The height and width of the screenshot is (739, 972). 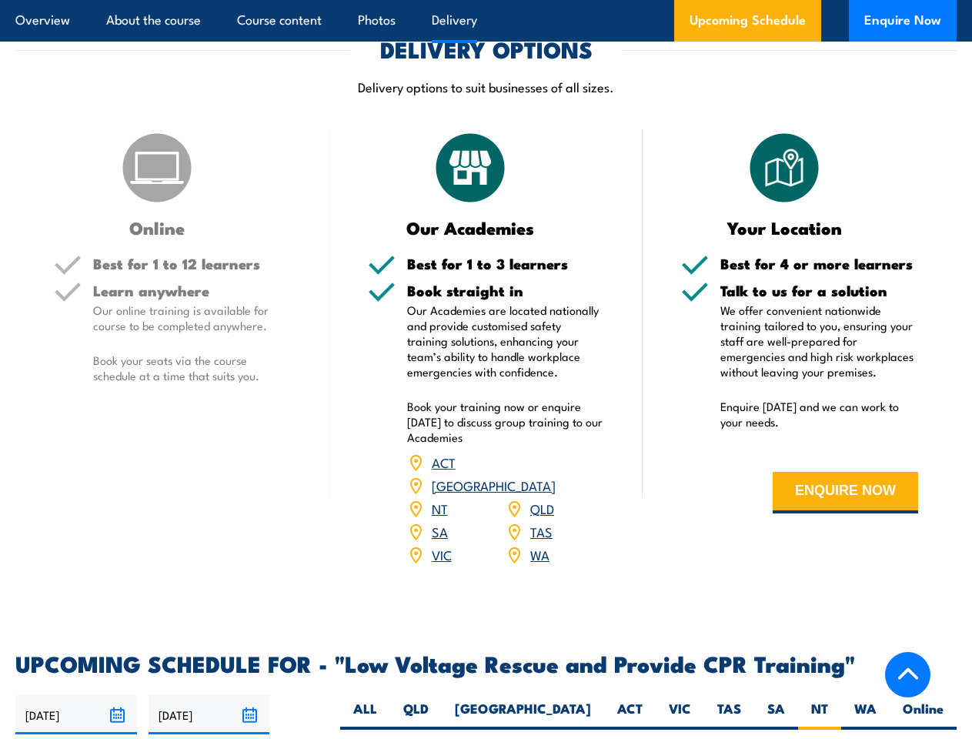 I want to click on a: ACT, so click(x=443, y=462).